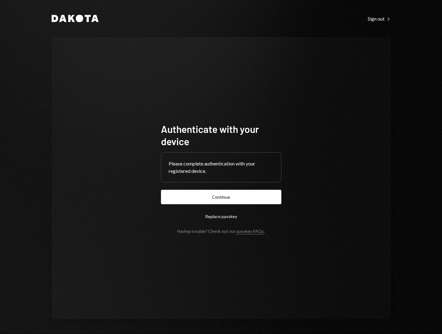 The height and width of the screenshot is (334, 442). Describe the element at coordinates (221, 231) in the screenshot. I see `div: Having trouble? Check out our .` at that location.